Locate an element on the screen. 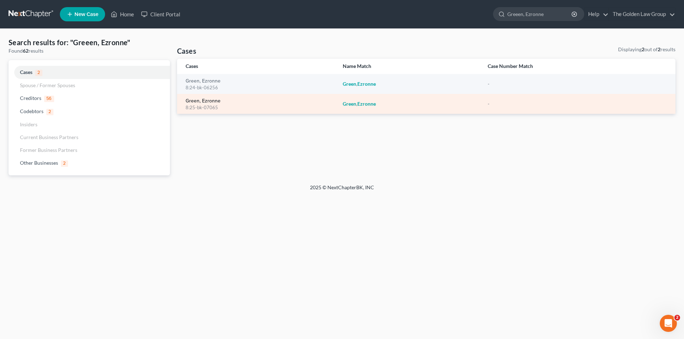  span: Creditors is located at coordinates (31, 98).